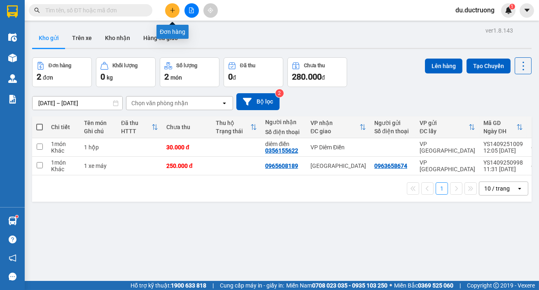 The height and width of the screenshot is (290, 539). What do you see at coordinates (48, 77) in the screenshot?
I see `span: đơn` at bounding box center [48, 77].